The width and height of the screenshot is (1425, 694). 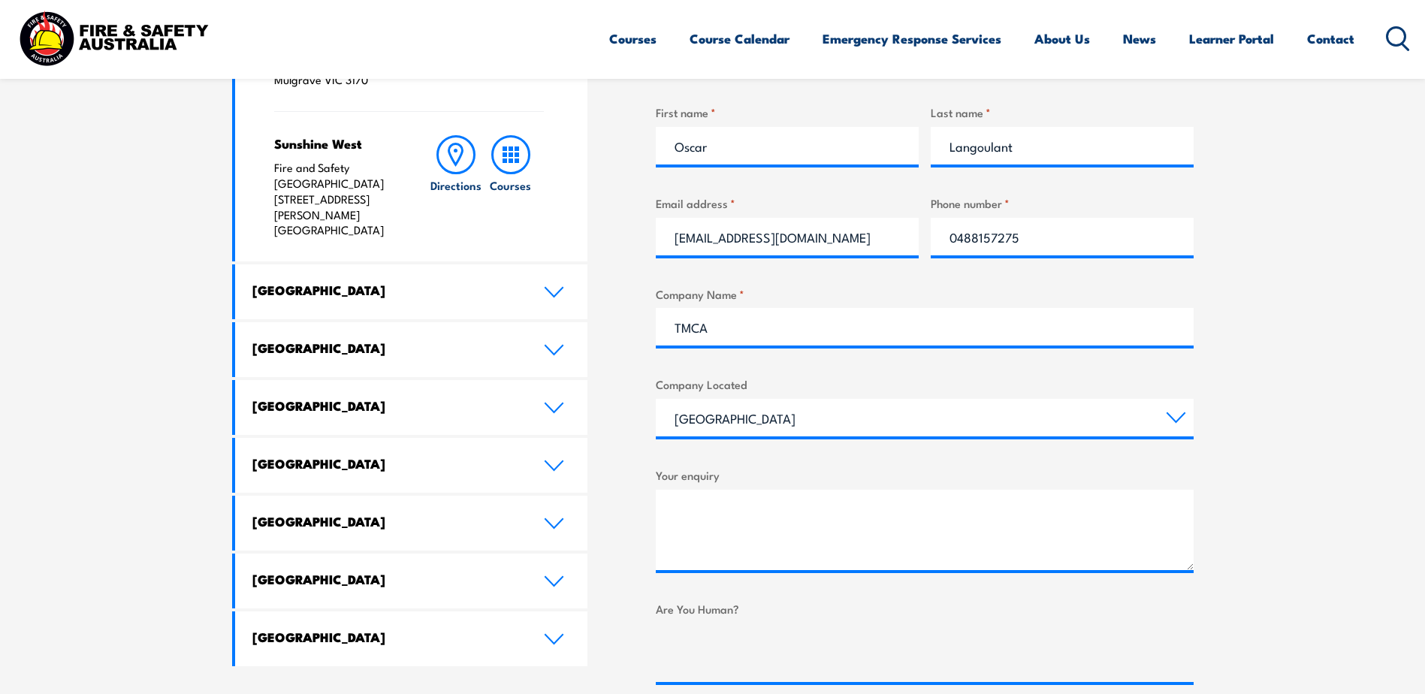 What do you see at coordinates (739, 38) in the screenshot?
I see `a: Course Calendar` at bounding box center [739, 38].